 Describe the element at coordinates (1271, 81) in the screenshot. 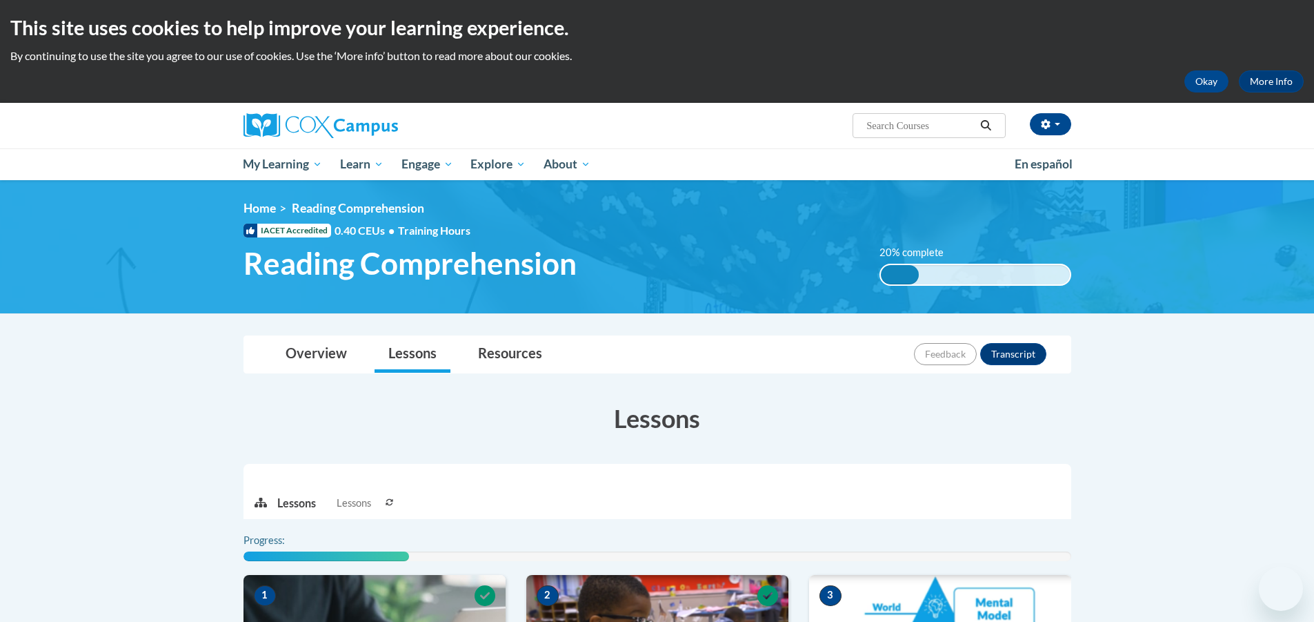

I see `a: More Info` at that location.